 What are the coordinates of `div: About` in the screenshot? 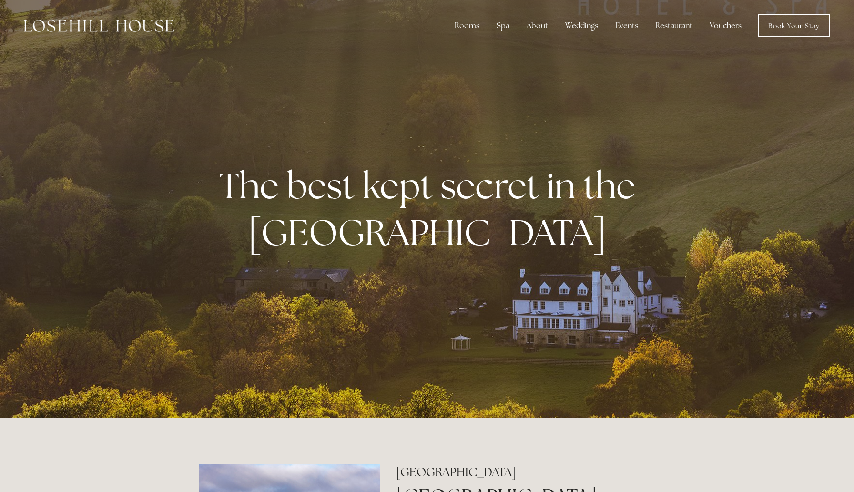 It's located at (537, 26).